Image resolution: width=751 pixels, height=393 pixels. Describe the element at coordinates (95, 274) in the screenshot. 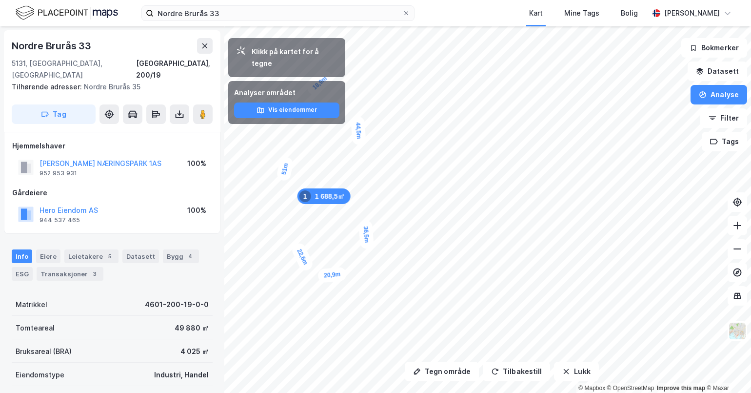

I see `div: 3` at that location.